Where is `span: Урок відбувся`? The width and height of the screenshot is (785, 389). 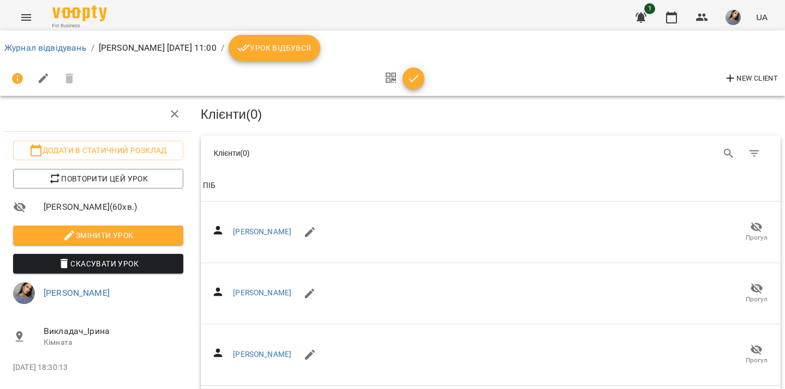 span: Урок відбувся is located at coordinates (274, 48).